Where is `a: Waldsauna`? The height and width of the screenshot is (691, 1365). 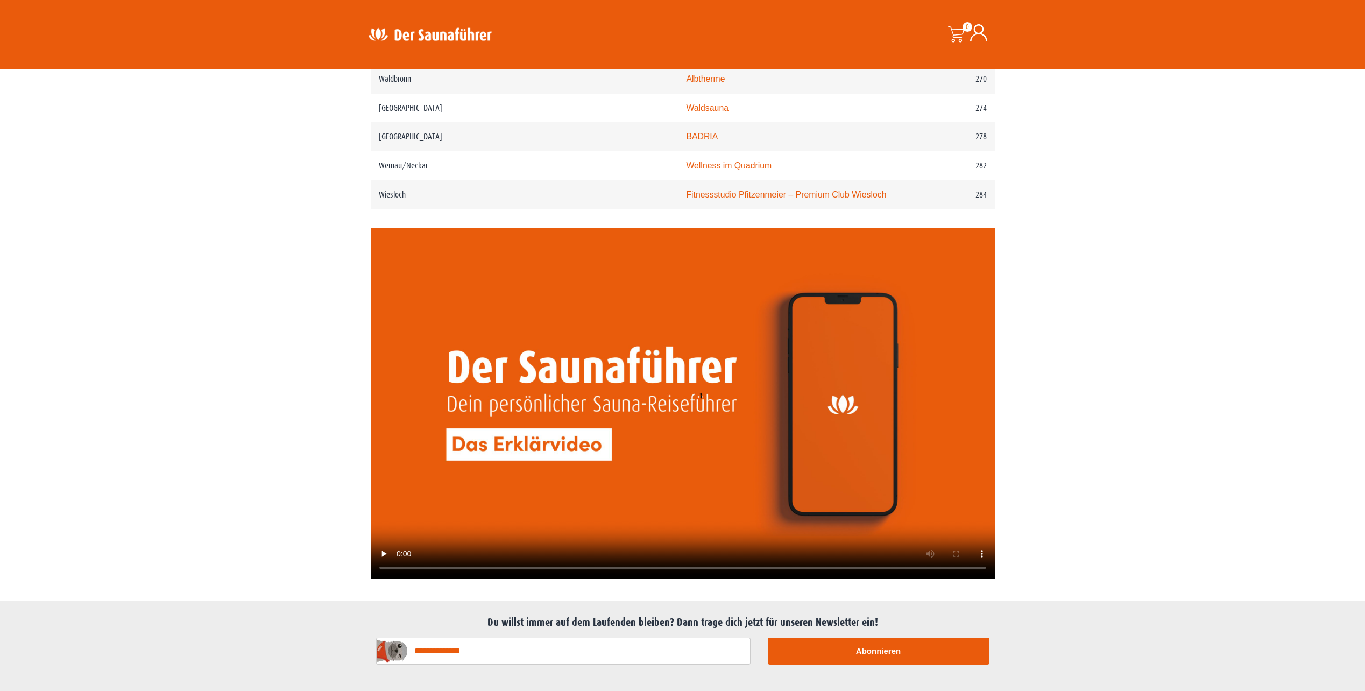
a: Waldsauna is located at coordinates (707, 108).